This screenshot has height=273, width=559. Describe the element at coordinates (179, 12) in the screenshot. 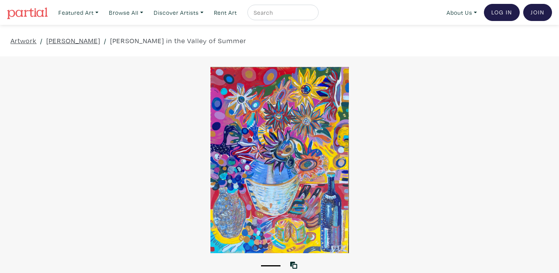

I see `a: Discover Artists` at that location.